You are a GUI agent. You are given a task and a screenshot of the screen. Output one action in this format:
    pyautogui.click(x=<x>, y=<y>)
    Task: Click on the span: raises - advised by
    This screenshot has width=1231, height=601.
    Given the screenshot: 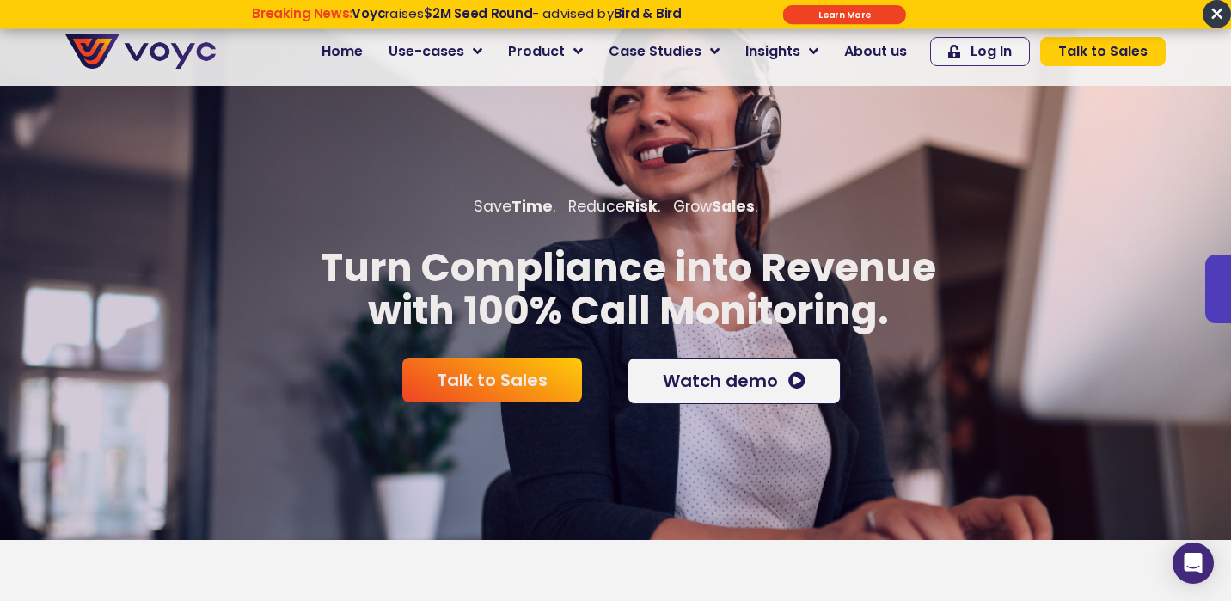 What is the action you would take?
    pyautogui.click(x=516, y=13)
    